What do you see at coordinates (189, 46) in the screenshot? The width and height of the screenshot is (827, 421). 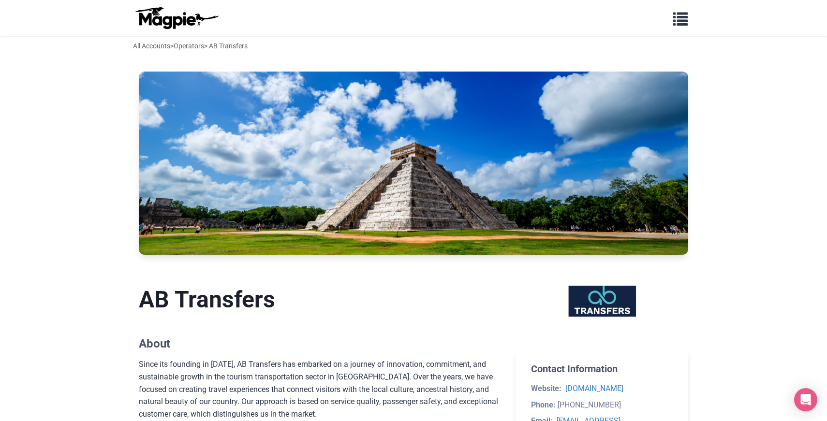 I see `a: Operators` at bounding box center [189, 46].